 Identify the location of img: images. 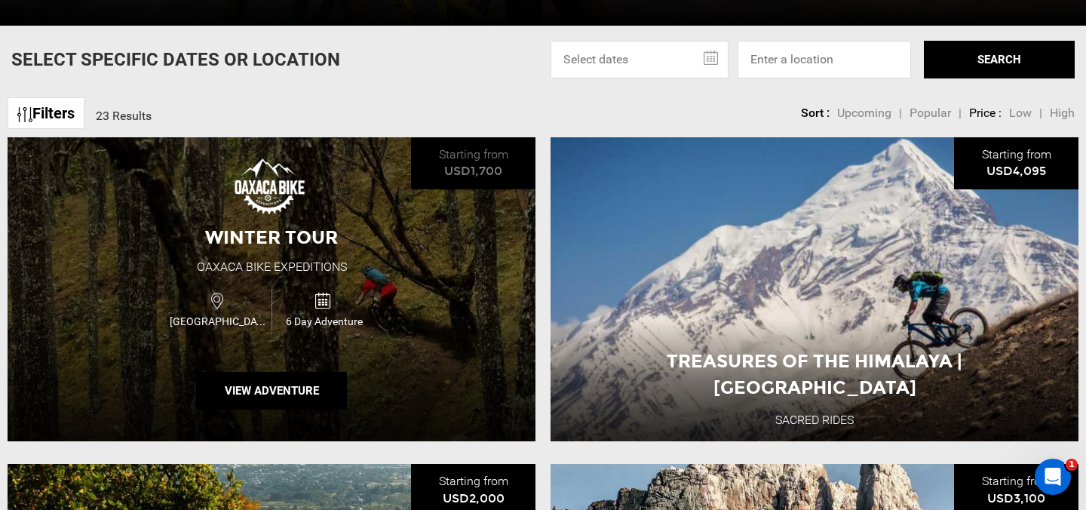
(272, 187).